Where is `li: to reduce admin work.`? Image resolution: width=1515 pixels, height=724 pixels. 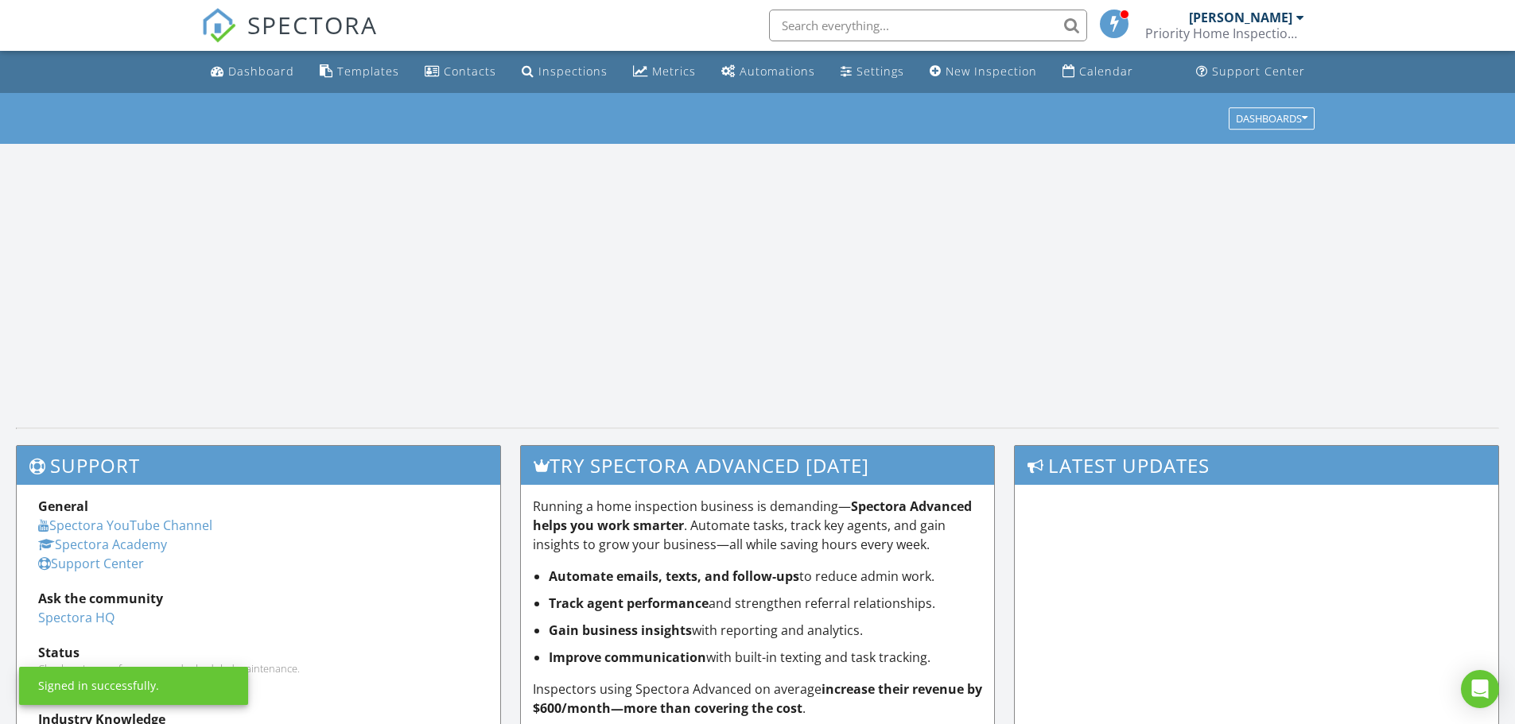
li: to reduce admin work. is located at coordinates (766, 576).